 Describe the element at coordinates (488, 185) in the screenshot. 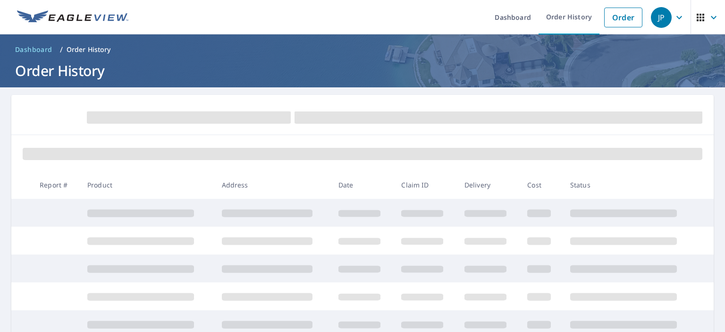

I see `th: Delivery` at that location.